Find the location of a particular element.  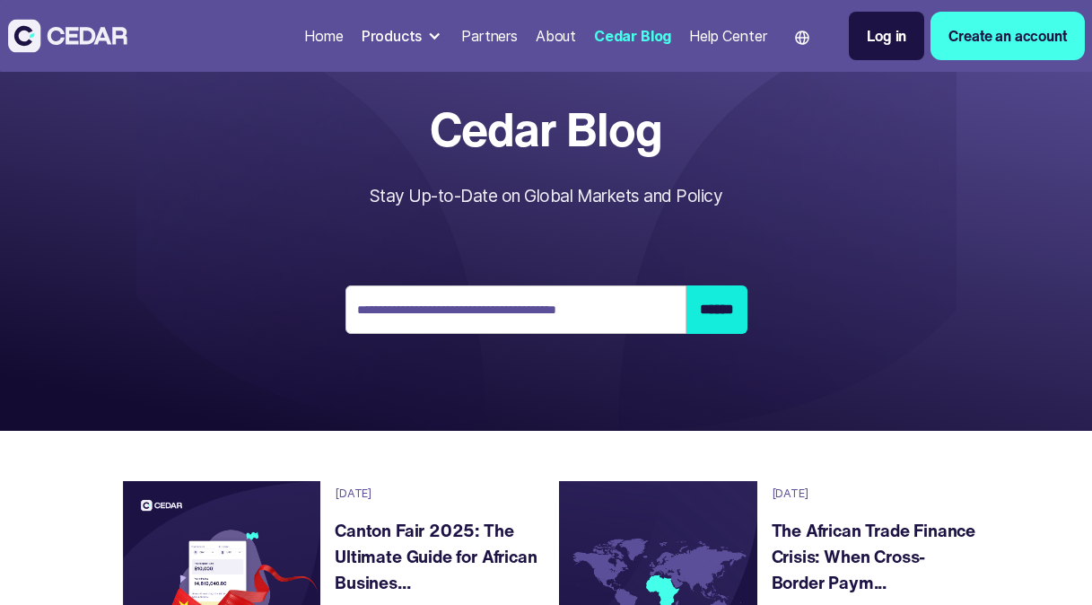

div: Log in is located at coordinates (887, 36).